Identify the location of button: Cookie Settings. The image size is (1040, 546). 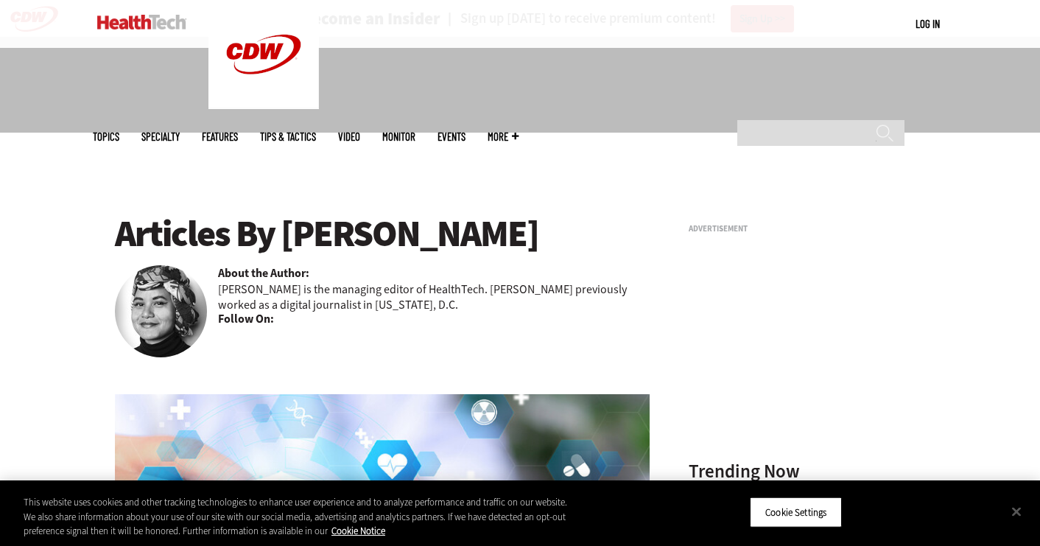
(796, 512).